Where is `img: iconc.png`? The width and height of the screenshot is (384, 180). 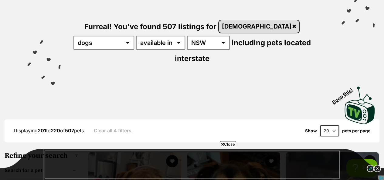
img: iconc.png is located at coordinates (45, 2).